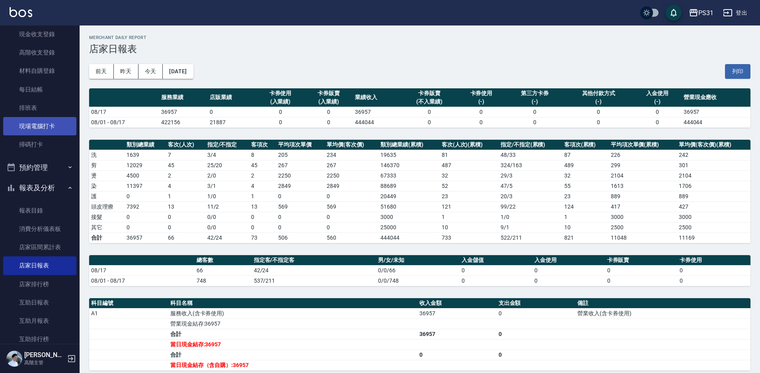 This screenshot has height=373, width=760. What do you see at coordinates (232, 98) in the screenshot?
I see `th: 店販業績` at bounding box center [232, 98].